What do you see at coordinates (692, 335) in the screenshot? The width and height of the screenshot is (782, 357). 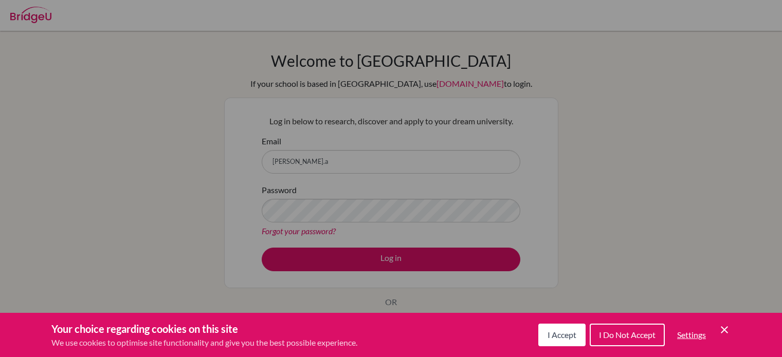 I see `span: Settings` at bounding box center [692, 335].